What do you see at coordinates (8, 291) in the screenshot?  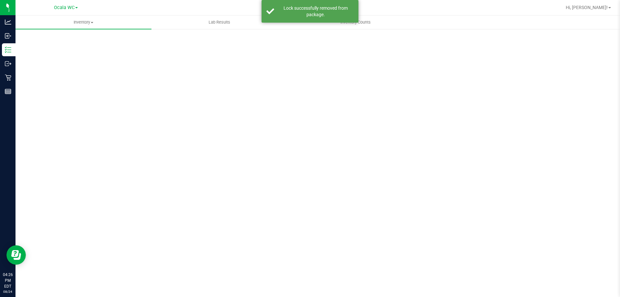 I see `p: 08/24` at bounding box center [8, 291].